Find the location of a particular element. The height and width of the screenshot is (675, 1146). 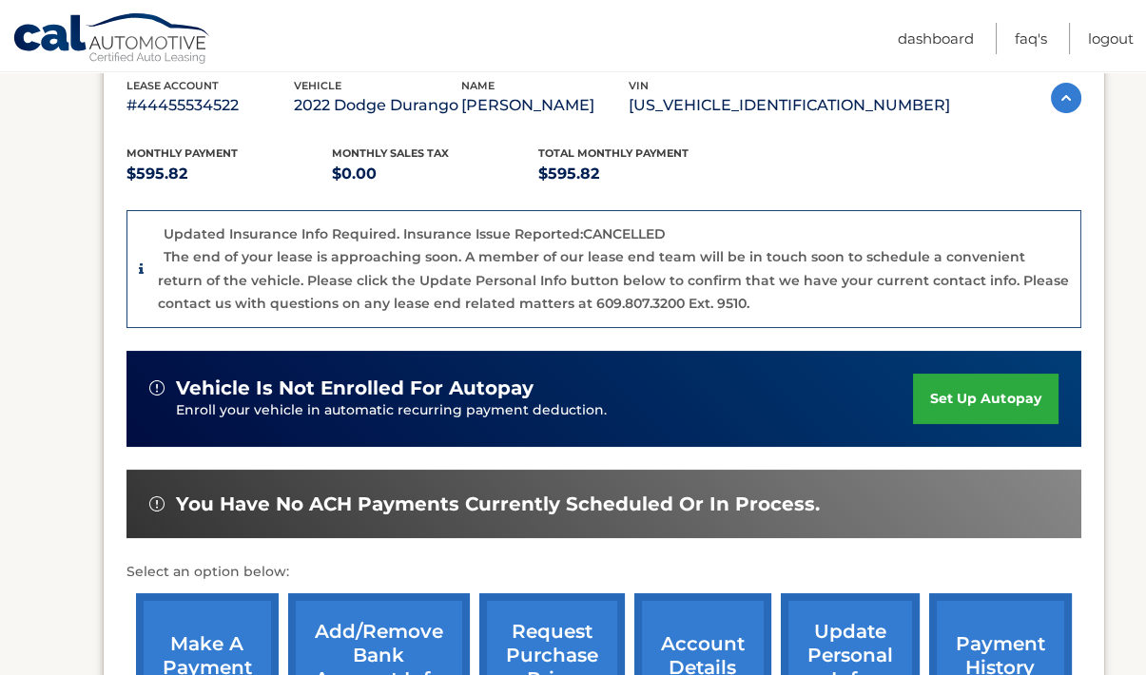

p: Enroll your vehicle in automatic recurring payment deduction. is located at coordinates (545, 411).